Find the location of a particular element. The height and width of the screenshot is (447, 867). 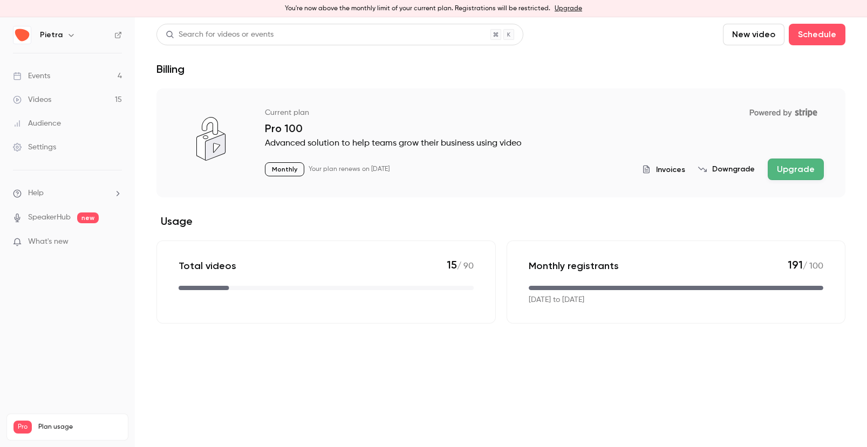

h6: Pietra is located at coordinates (51, 35).